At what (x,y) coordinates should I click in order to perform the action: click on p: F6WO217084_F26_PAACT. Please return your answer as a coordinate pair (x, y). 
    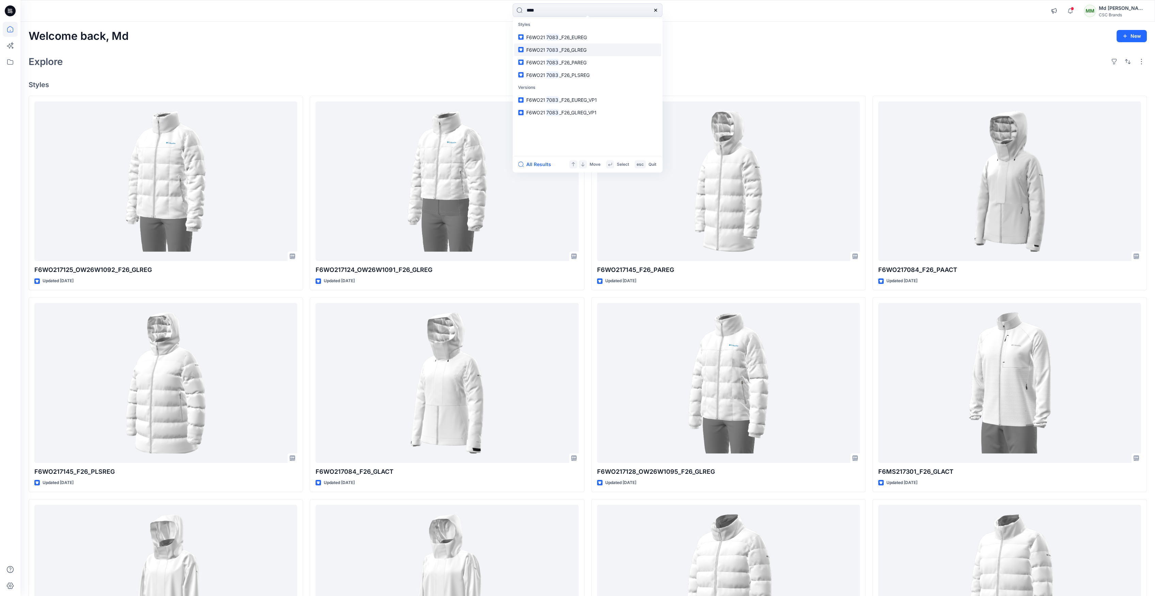
    Looking at the image, I should click on (1010, 270).